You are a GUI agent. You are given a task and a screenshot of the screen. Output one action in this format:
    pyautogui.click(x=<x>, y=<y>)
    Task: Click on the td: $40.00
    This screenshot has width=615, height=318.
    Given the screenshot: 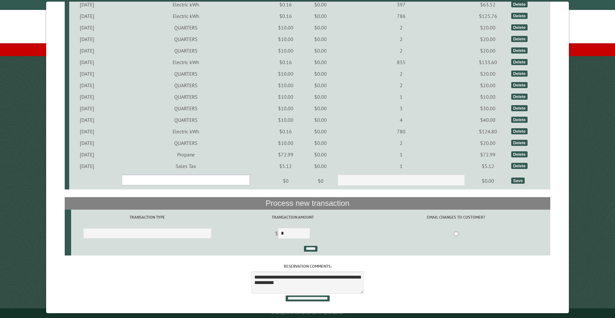 What is the action you would take?
    pyautogui.click(x=488, y=120)
    